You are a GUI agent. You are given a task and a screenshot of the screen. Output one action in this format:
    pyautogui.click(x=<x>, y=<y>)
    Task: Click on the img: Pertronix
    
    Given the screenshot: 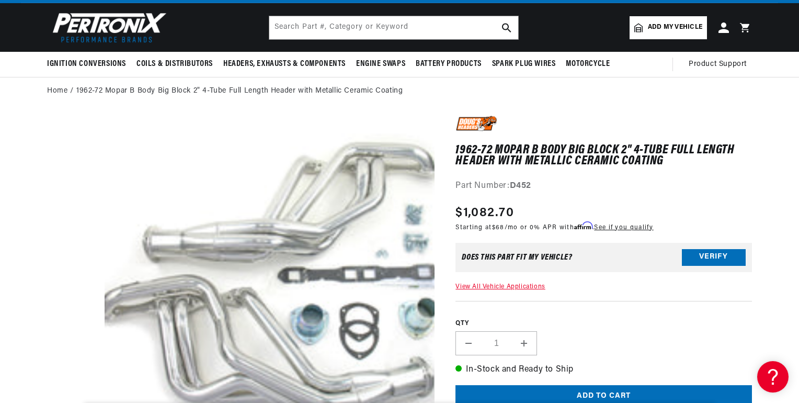 What is the action you would take?
    pyautogui.click(x=107, y=27)
    